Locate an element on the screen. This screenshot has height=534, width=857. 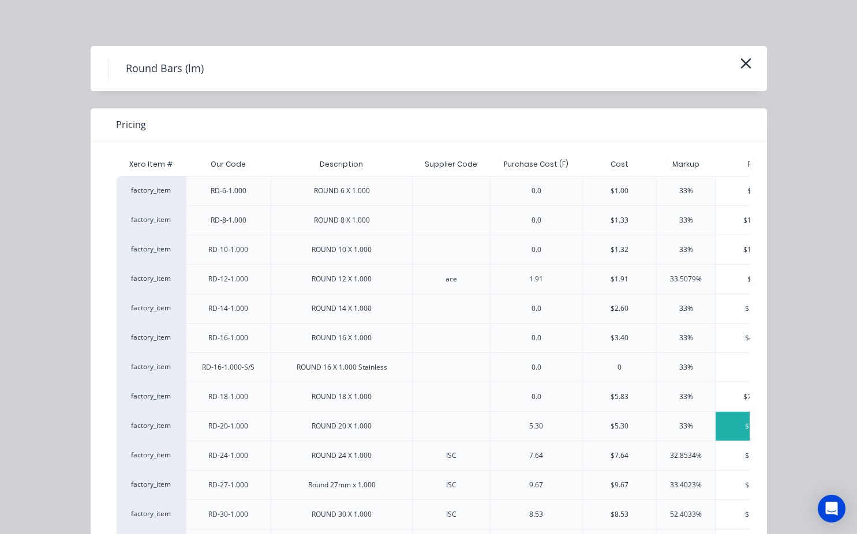
div: RD-10-1.000 is located at coordinates (228, 250).